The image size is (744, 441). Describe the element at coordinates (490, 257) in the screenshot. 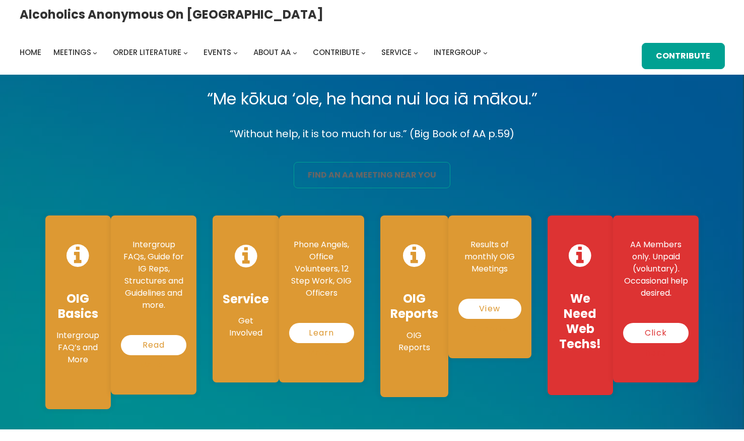

I see `p: Results of monthly OIG Meetings` at that location.